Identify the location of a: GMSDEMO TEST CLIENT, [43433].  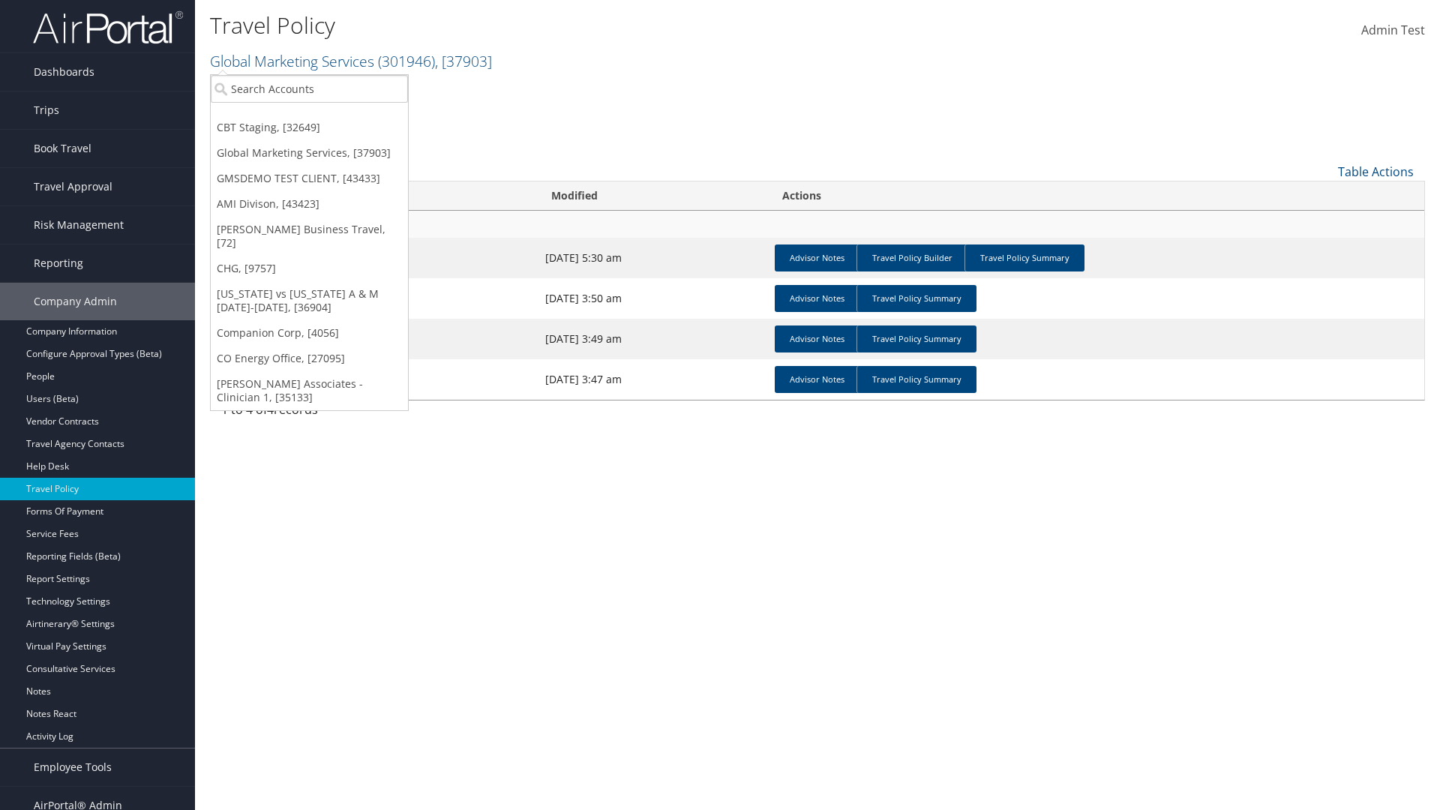
(309, 179).